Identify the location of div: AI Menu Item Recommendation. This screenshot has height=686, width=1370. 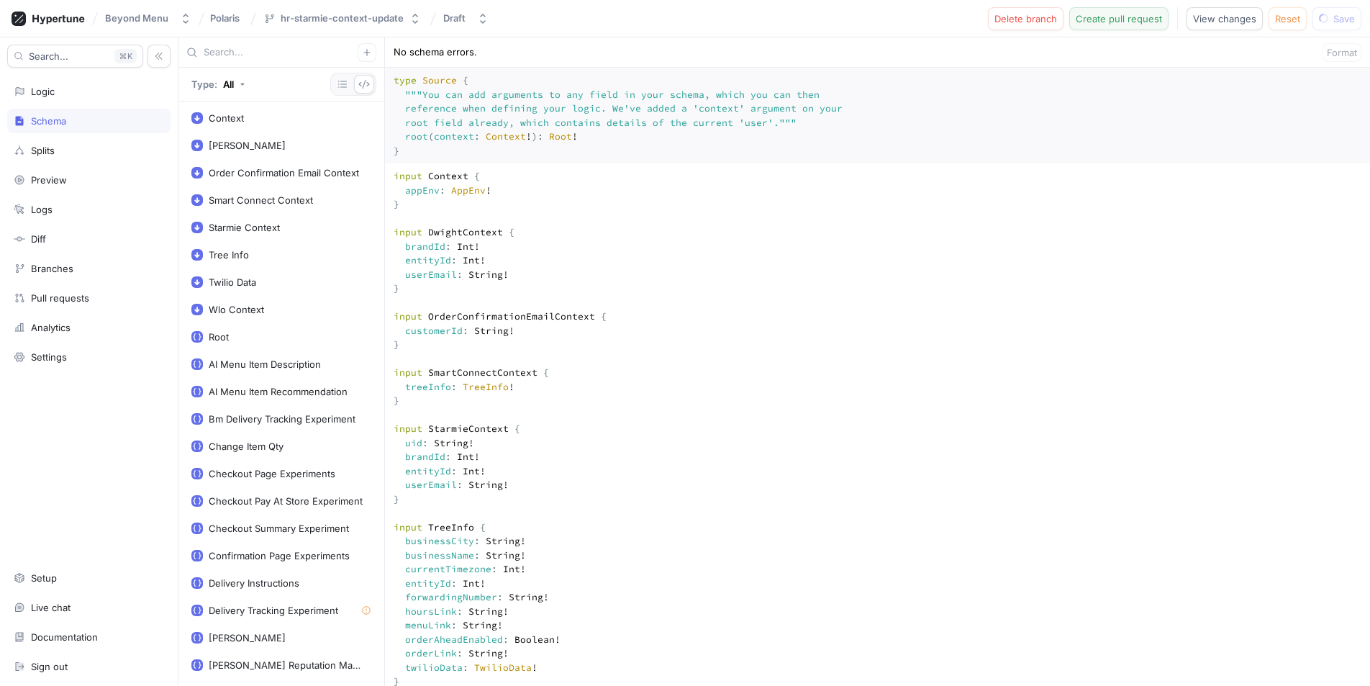
(278, 391).